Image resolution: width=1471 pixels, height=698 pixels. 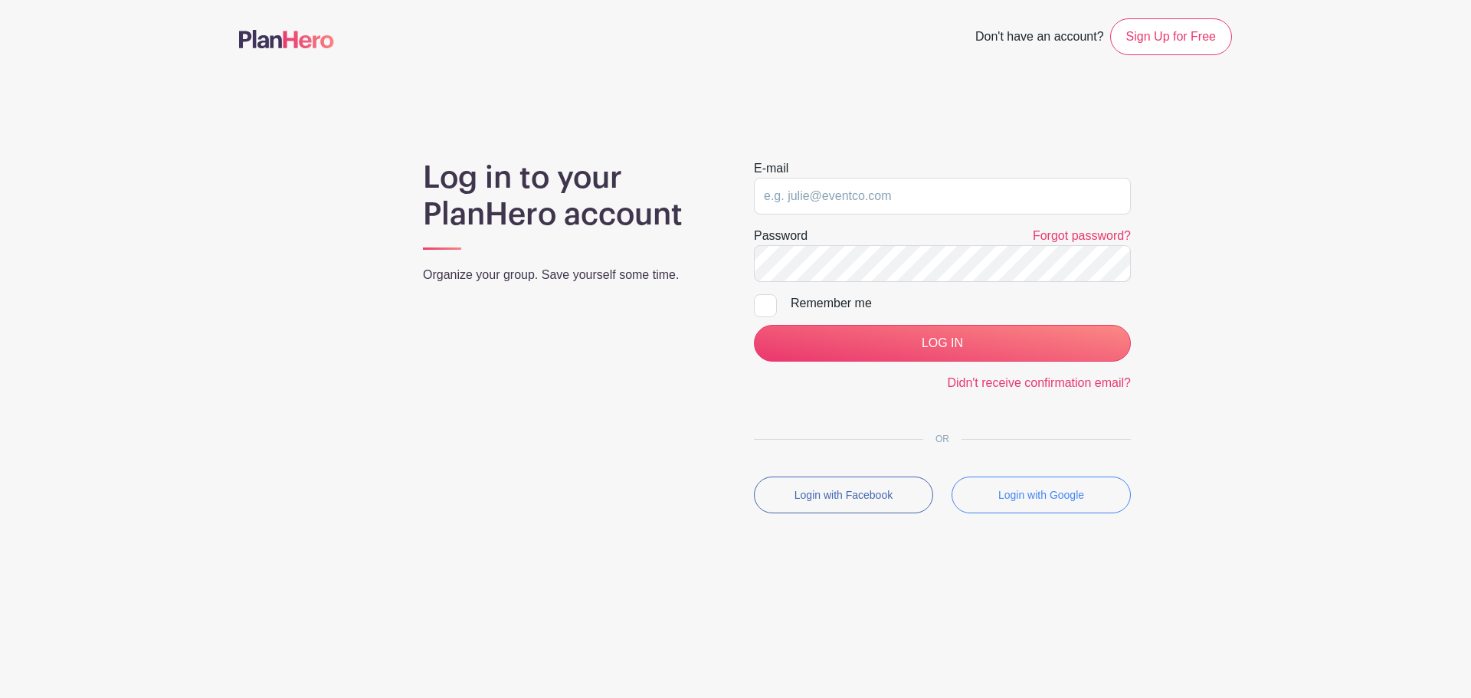 What do you see at coordinates (942, 343) in the screenshot?
I see `input: LOG IN` at bounding box center [942, 343].